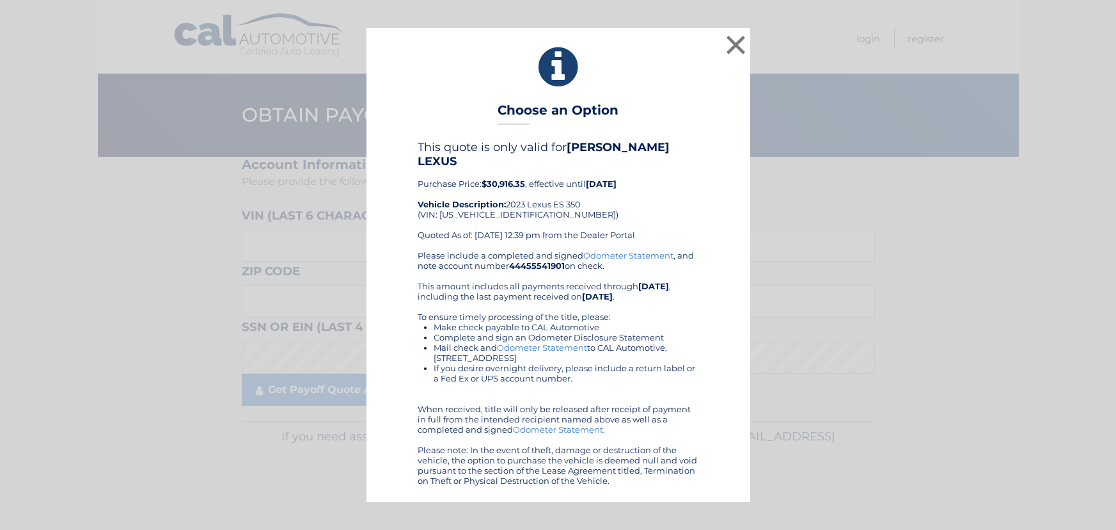 The image size is (1116, 530). Describe the element at coordinates (558, 368) in the screenshot. I see `div: Please include a completed and signed , and note account number on check. This amount includes al...` at that location.